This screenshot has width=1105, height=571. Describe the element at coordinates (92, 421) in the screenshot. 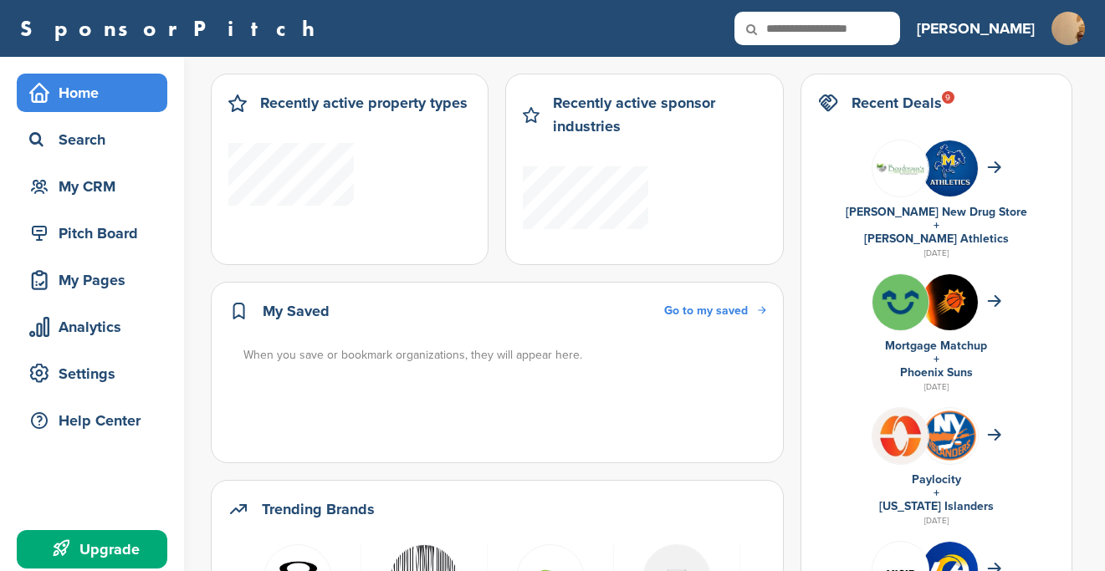

I see `a: Help Center` at that location.